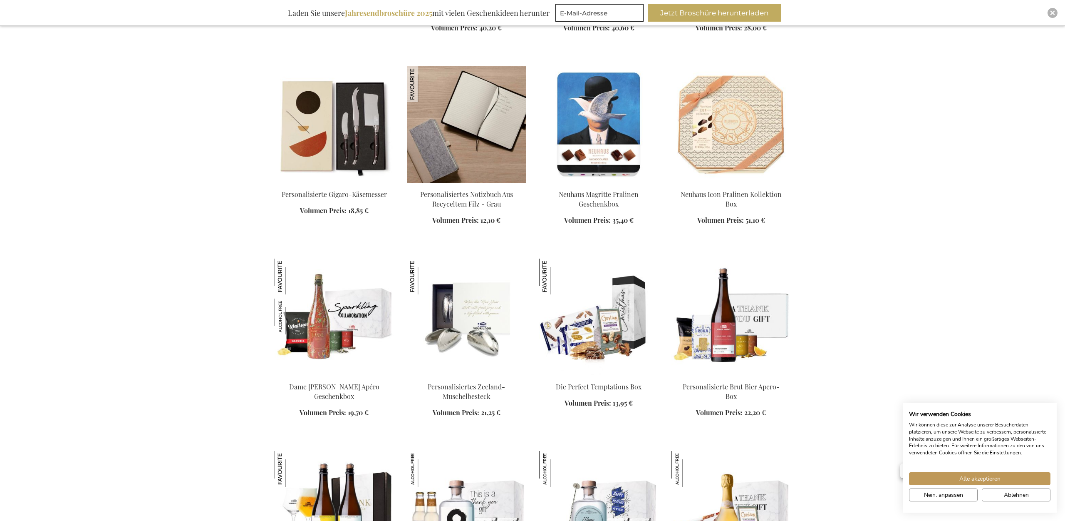  Describe the element at coordinates (1053, 13) in the screenshot. I see `img: Close` at that location.